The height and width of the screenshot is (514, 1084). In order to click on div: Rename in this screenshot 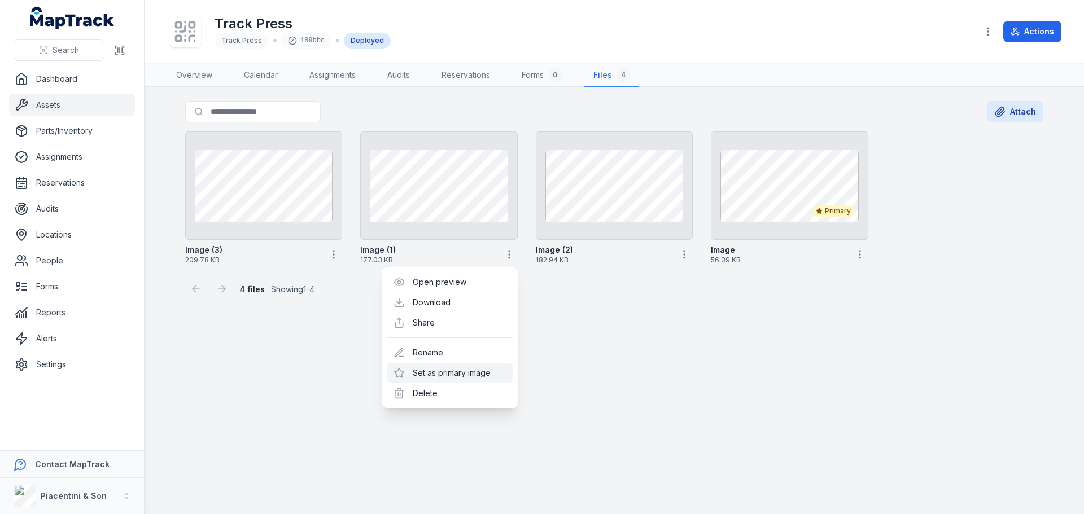, I will do `click(450, 353)`.